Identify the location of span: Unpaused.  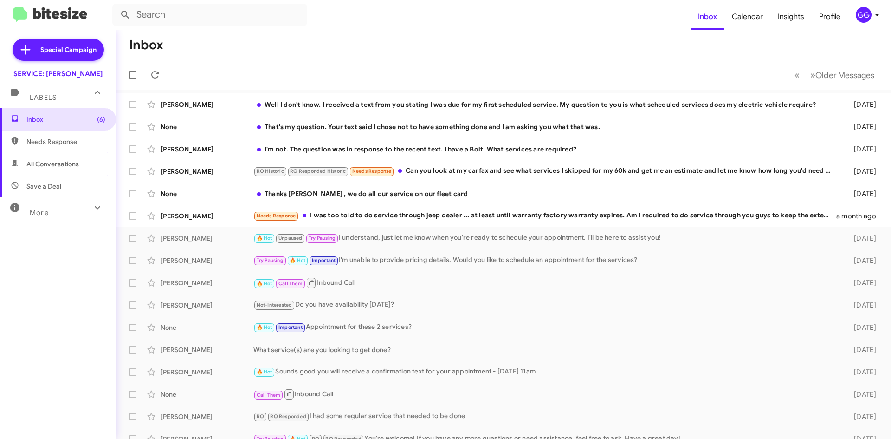
(291, 238).